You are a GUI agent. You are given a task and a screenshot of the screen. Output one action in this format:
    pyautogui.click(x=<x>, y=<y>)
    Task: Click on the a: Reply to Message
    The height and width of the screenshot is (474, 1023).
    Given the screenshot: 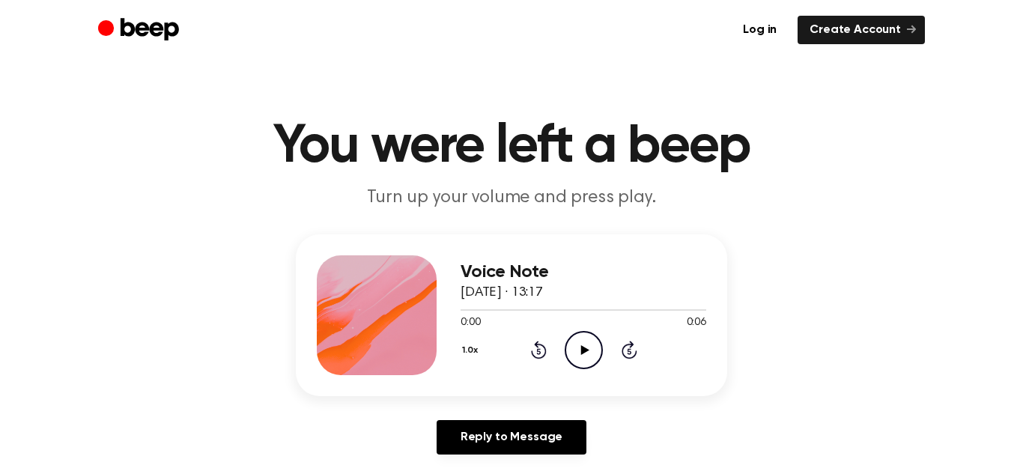 What is the action you would take?
    pyautogui.click(x=512, y=438)
    